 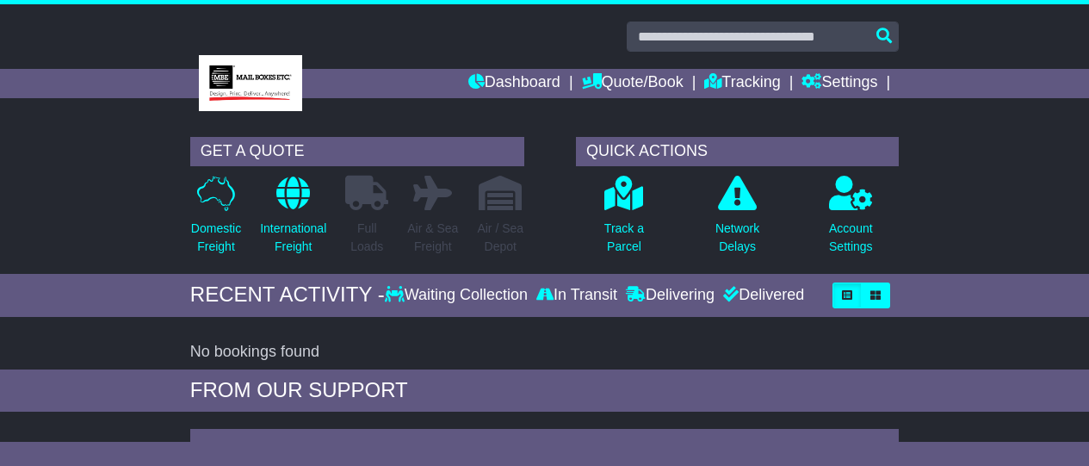 What do you see at coordinates (761, 295) in the screenshot?
I see `div: Delivered` at bounding box center [761, 295].